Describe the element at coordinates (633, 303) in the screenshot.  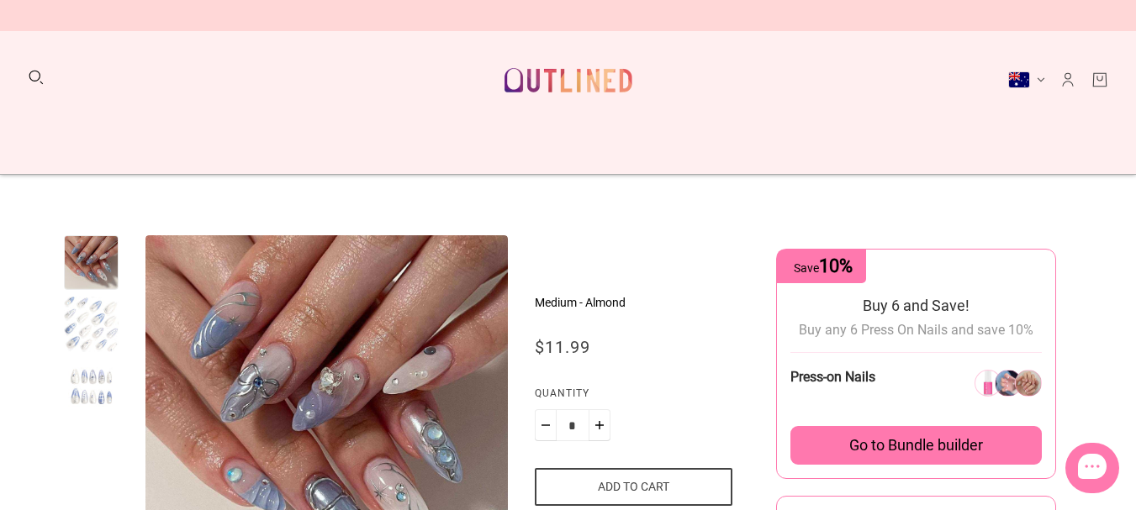
I see `p: Medium - Almond` at that location.